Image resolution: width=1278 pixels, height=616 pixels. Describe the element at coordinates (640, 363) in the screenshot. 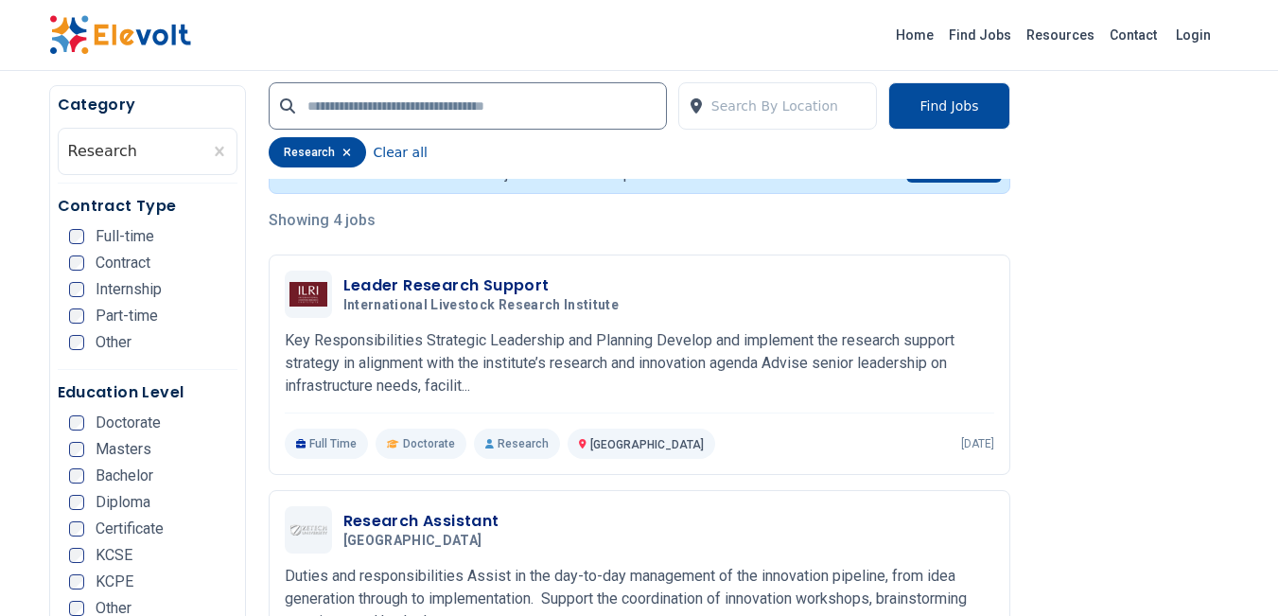

I see `p: Key Responsibilities Strategic Leadership and Planning Develop and implement the research support...` at that location.